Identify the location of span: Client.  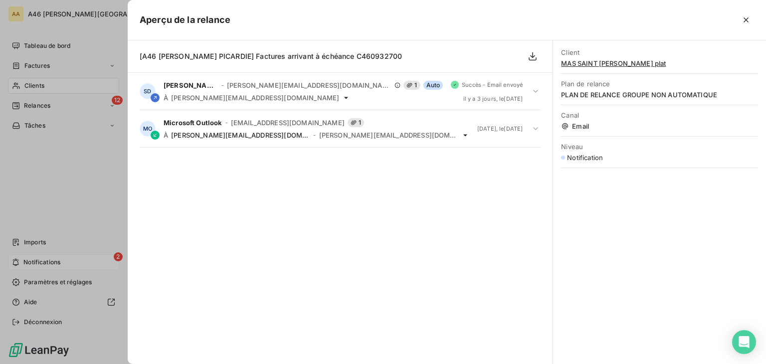
(659, 52).